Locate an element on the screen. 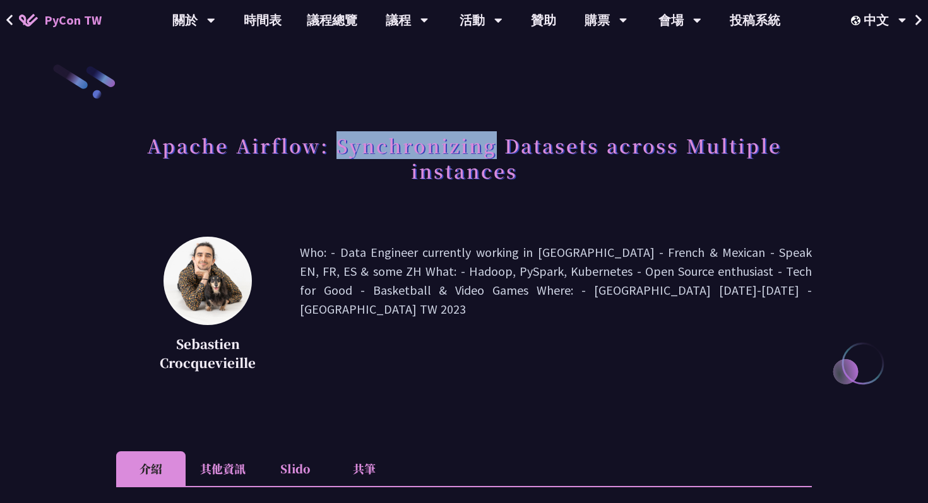 This screenshot has width=928, height=503. li: 共筆 is located at coordinates (364, 468).